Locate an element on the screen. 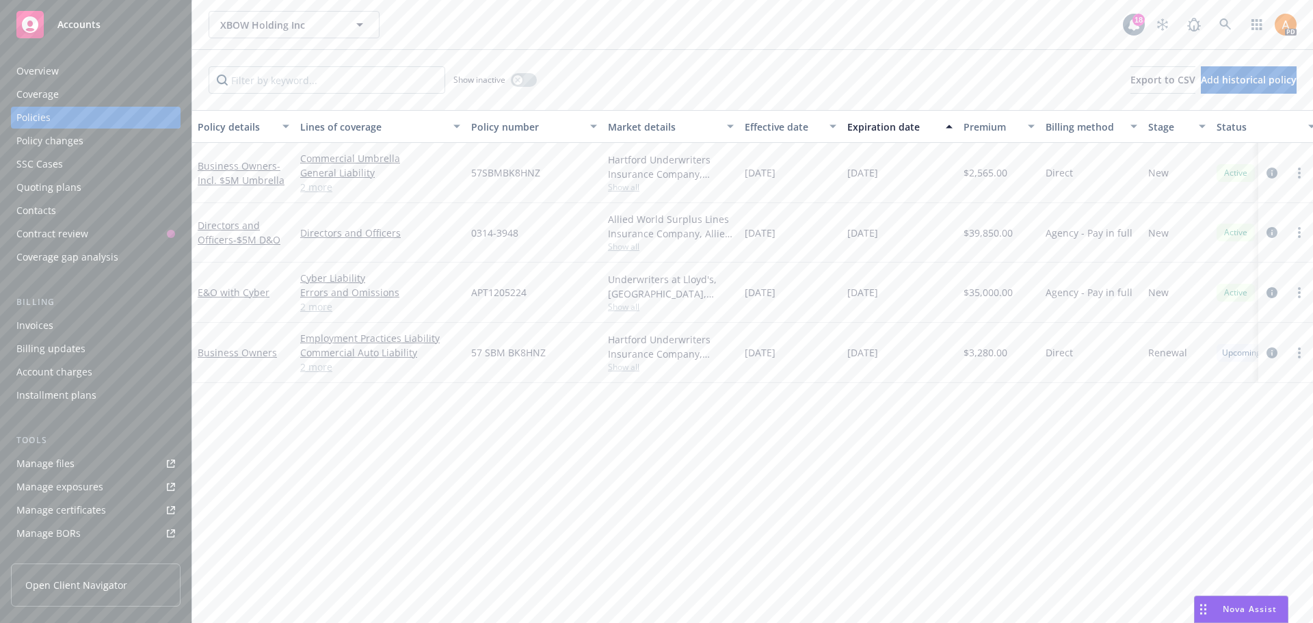  a: Overview is located at coordinates (96, 71).